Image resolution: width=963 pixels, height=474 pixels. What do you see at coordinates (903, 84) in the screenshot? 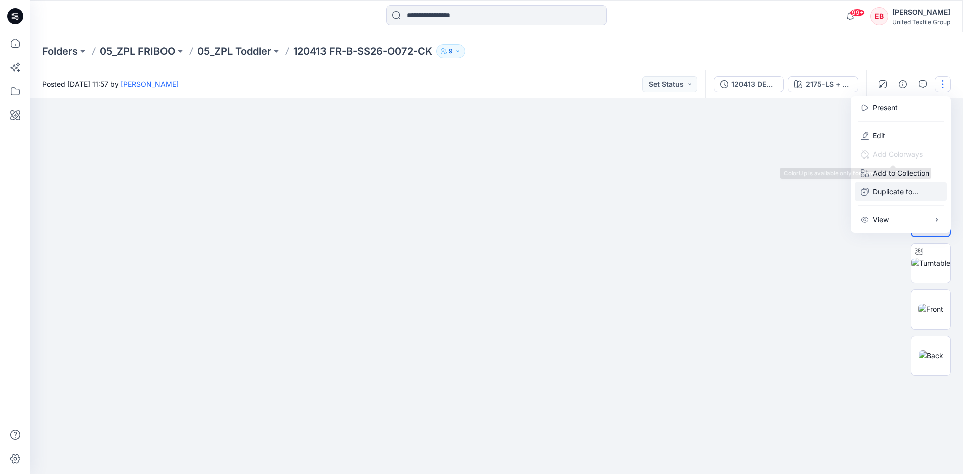
I see `button: Details` at bounding box center [903, 84].